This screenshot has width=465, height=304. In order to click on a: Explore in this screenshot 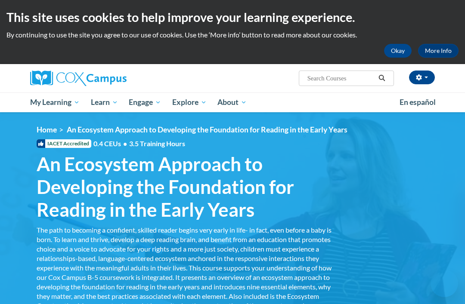, I will do `click(189, 102)`.